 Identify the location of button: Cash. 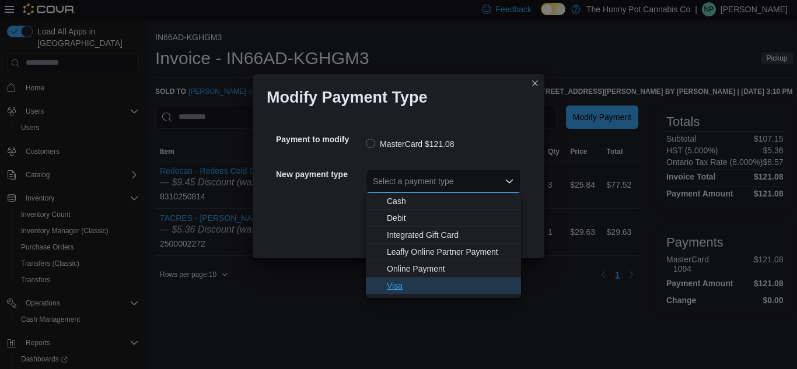
(444, 201).